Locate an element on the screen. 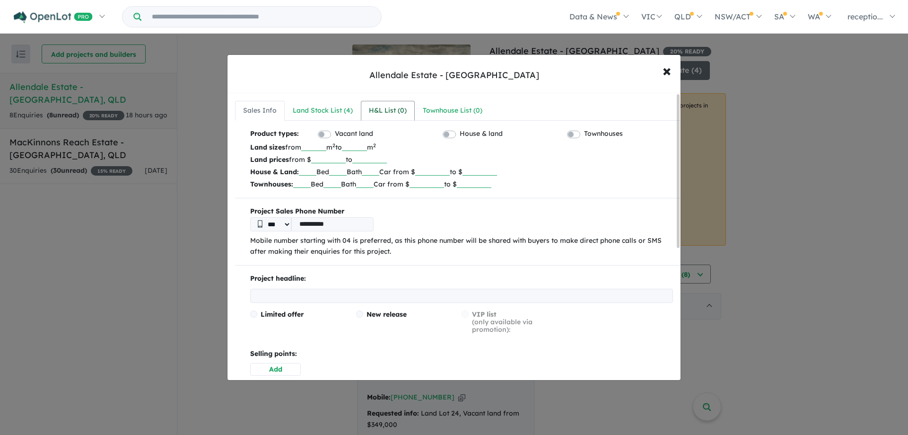 This screenshot has width=908, height=435. b: Product types: is located at coordinates (274, 134).